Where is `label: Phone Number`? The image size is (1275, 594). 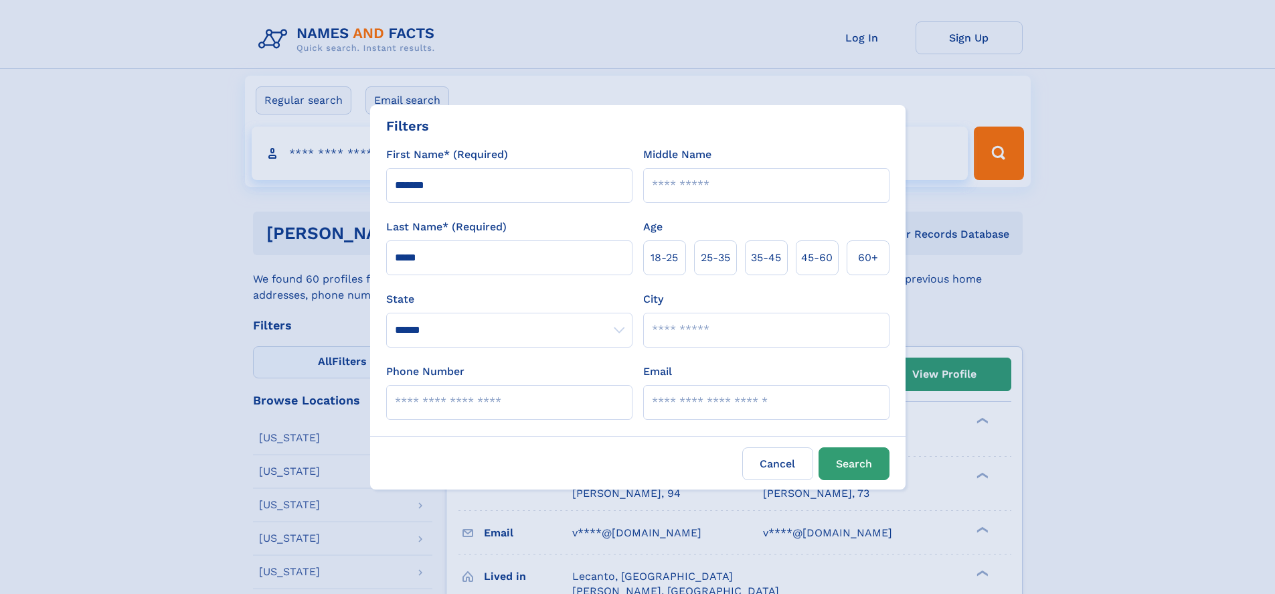
label: Phone Number is located at coordinates (425, 372).